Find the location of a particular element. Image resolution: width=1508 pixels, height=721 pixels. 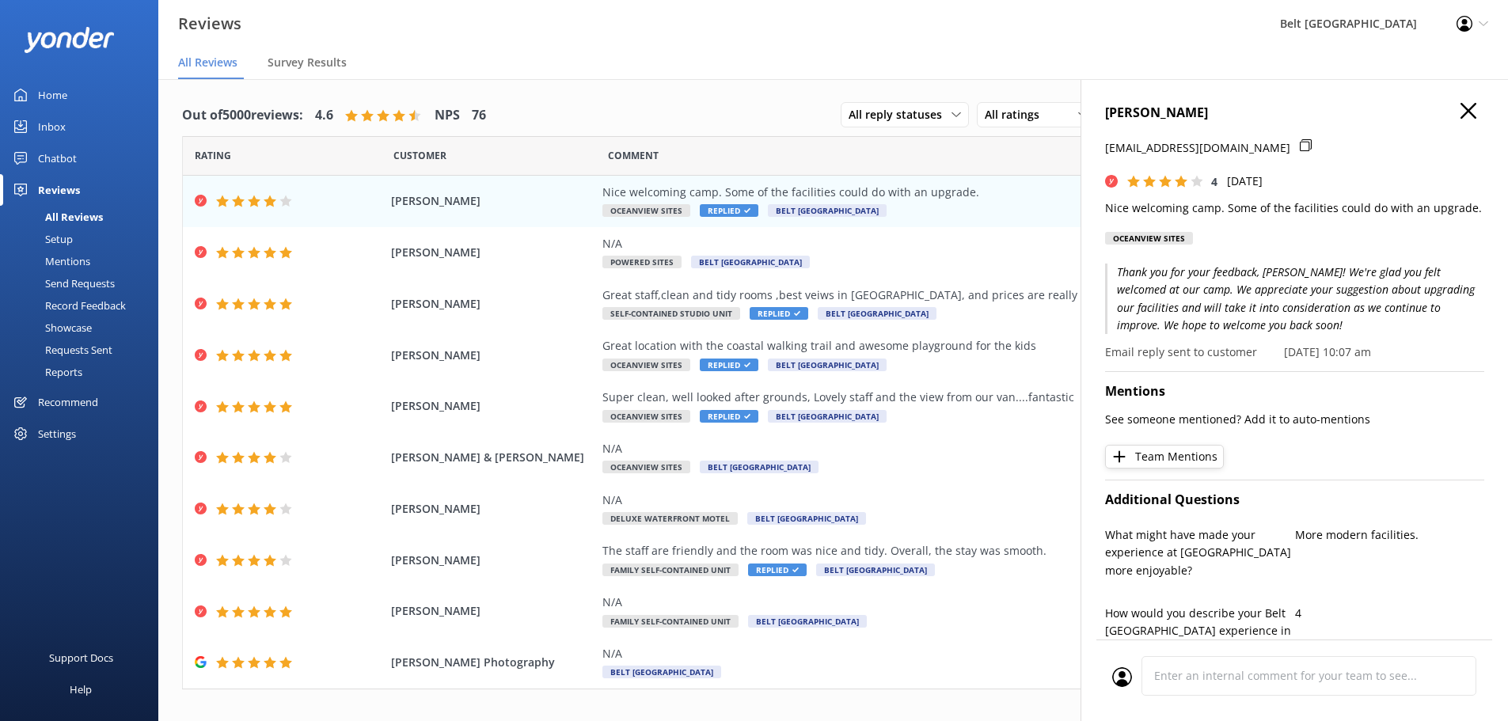

span: All Reviews is located at coordinates (207, 63).